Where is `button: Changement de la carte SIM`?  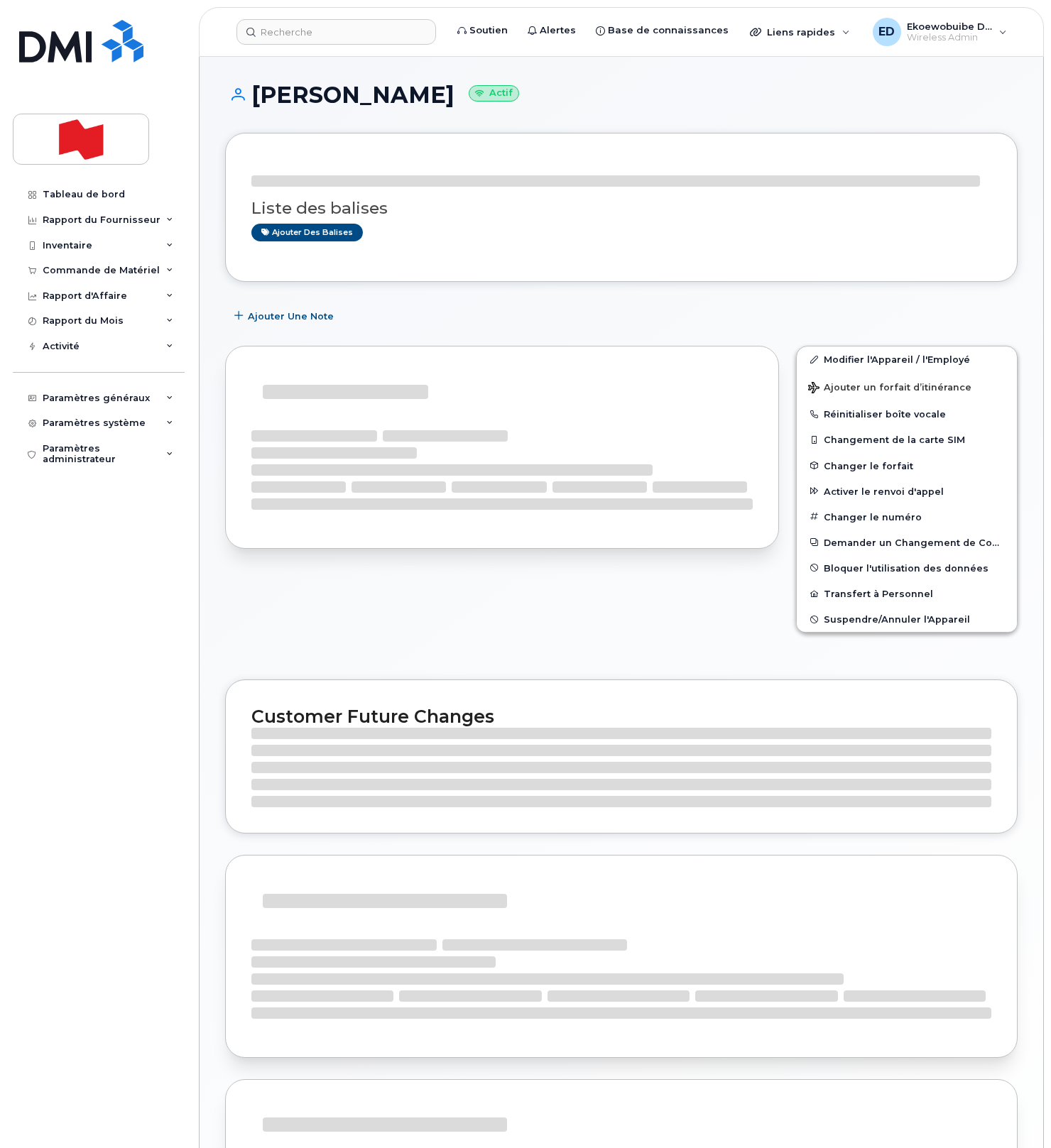 button: Changement de la carte SIM is located at coordinates (907, 440).